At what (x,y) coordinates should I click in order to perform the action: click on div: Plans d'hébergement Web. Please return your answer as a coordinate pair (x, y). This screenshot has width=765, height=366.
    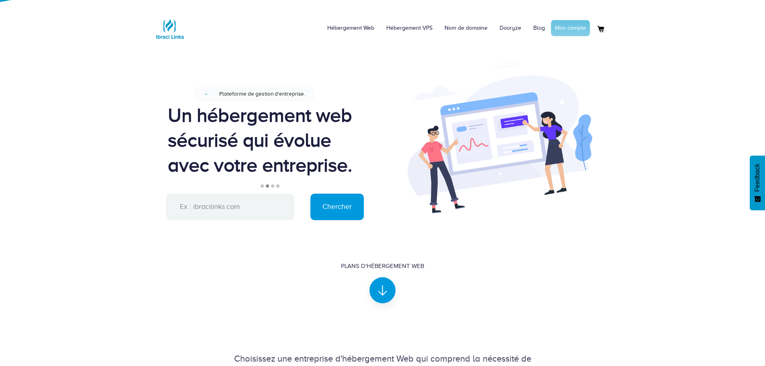
    Looking at the image, I should click on (382, 266).